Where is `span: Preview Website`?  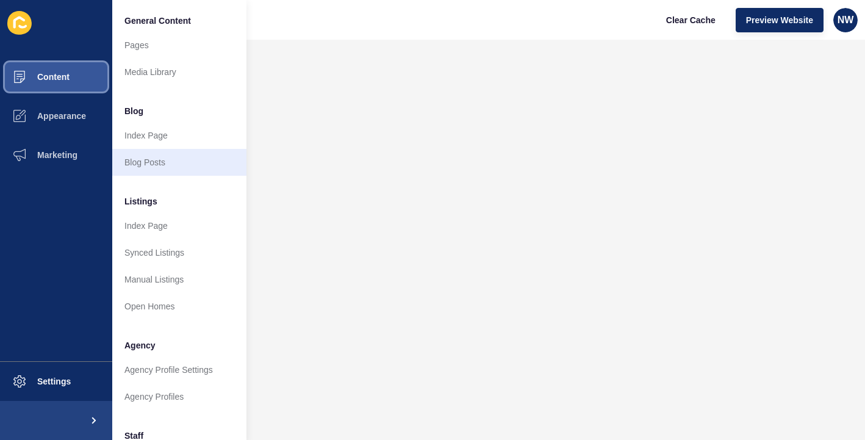 span: Preview Website is located at coordinates (779, 20).